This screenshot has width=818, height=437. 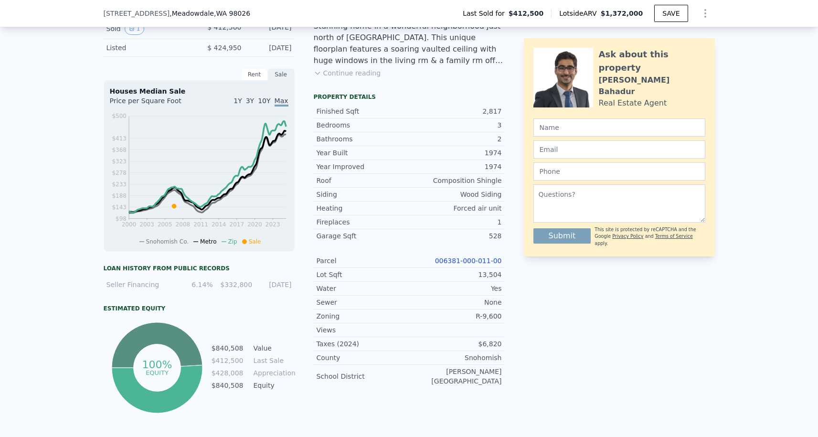 I want to click on tspan: 2014, so click(x=218, y=225).